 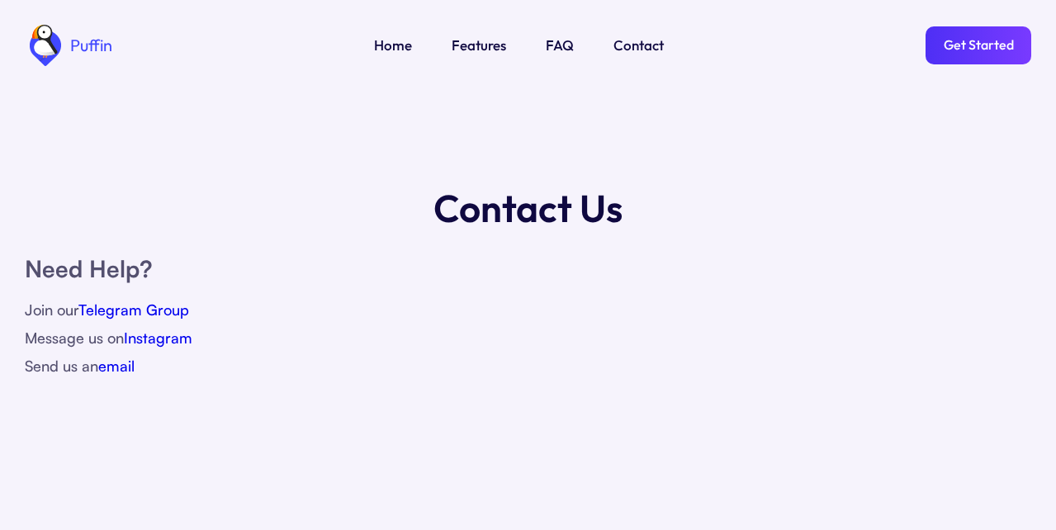 What do you see at coordinates (134, 310) in the screenshot?
I see `a: Telegram Group` at bounding box center [134, 310].